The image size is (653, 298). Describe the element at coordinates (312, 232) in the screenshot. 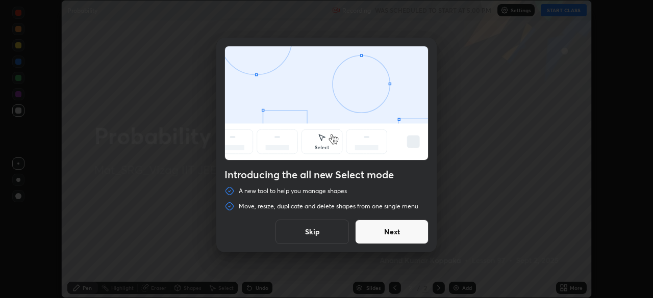

I see `button: Skip` at that location.